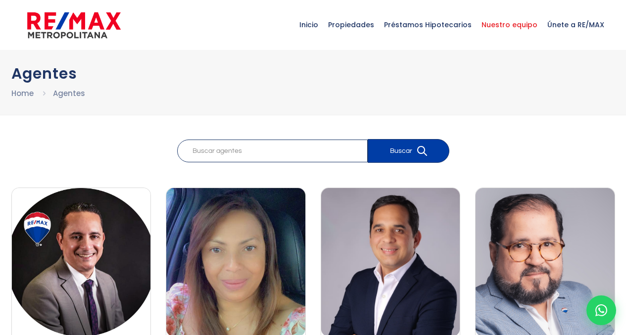 Image resolution: width=626 pixels, height=335 pixels. I want to click on a: Home, so click(22, 93).